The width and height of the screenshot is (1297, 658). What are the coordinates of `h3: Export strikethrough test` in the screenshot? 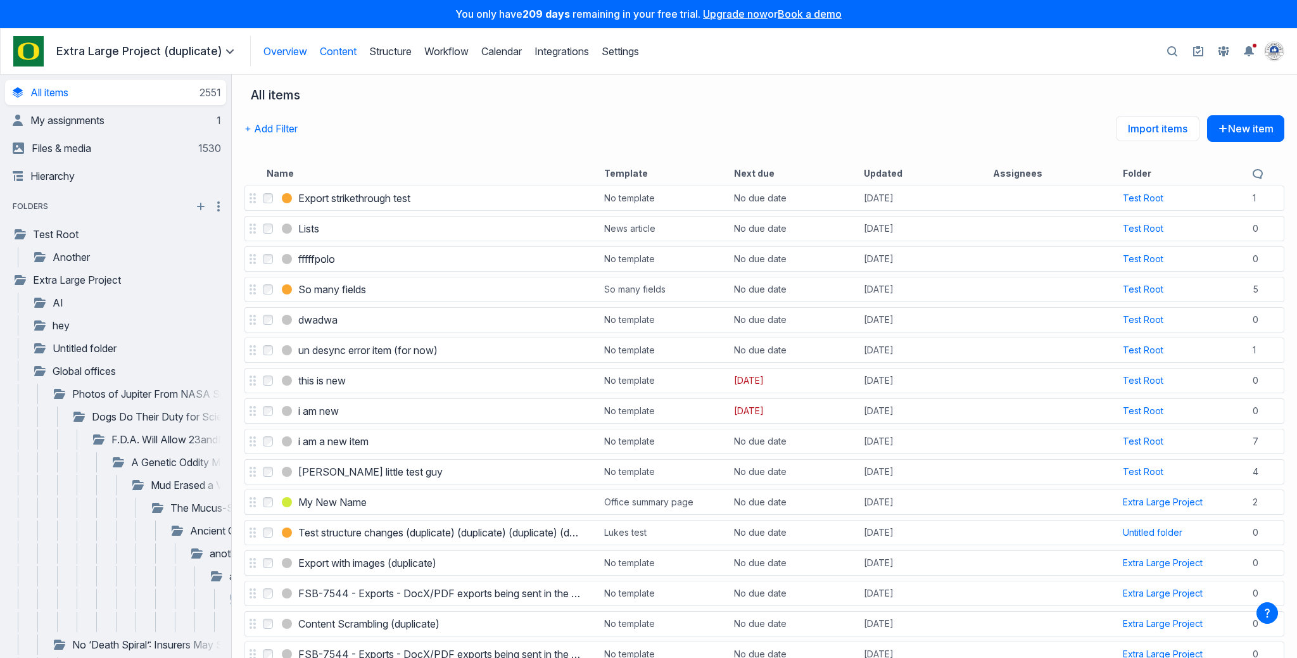 It's located at (354, 198).